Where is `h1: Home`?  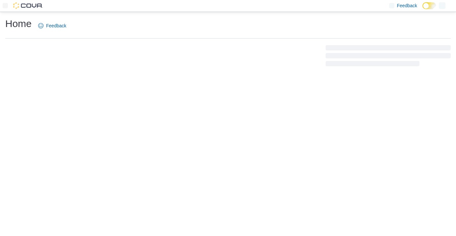
h1: Home is located at coordinates (18, 24).